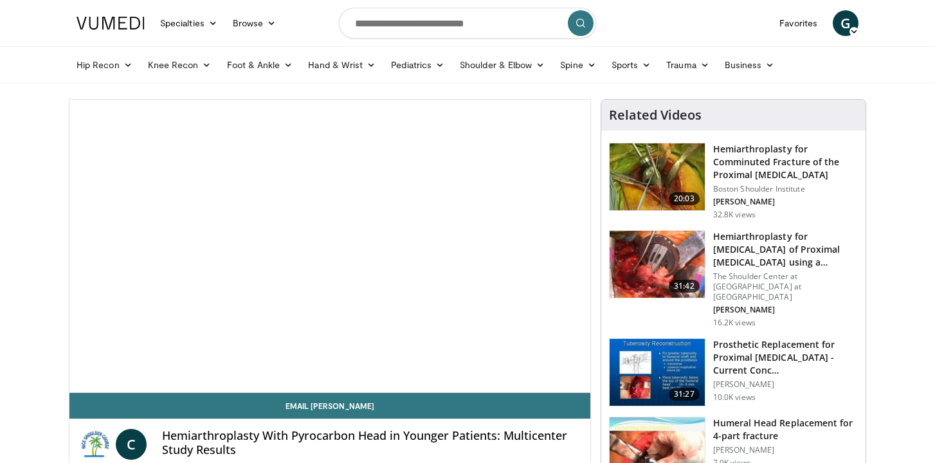 The width and height of the screenshot is (935, 463). What do you see at coordinates (131, 444) in the screenshot?
I see `span: C` at bounding box center [131, 444].